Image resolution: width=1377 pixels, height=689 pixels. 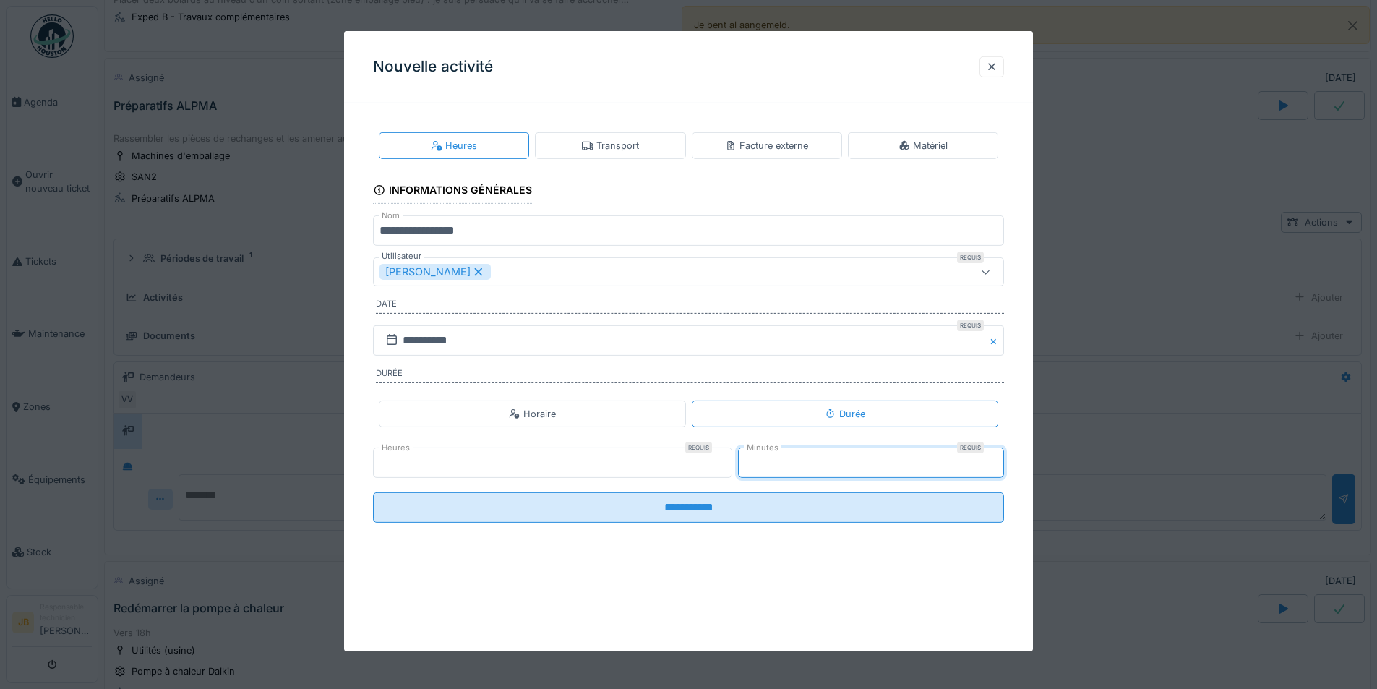 What do you see at coordinates (763, 447) in the screenshot?
I see `label: Minutes` at bounding box center [763, 447].